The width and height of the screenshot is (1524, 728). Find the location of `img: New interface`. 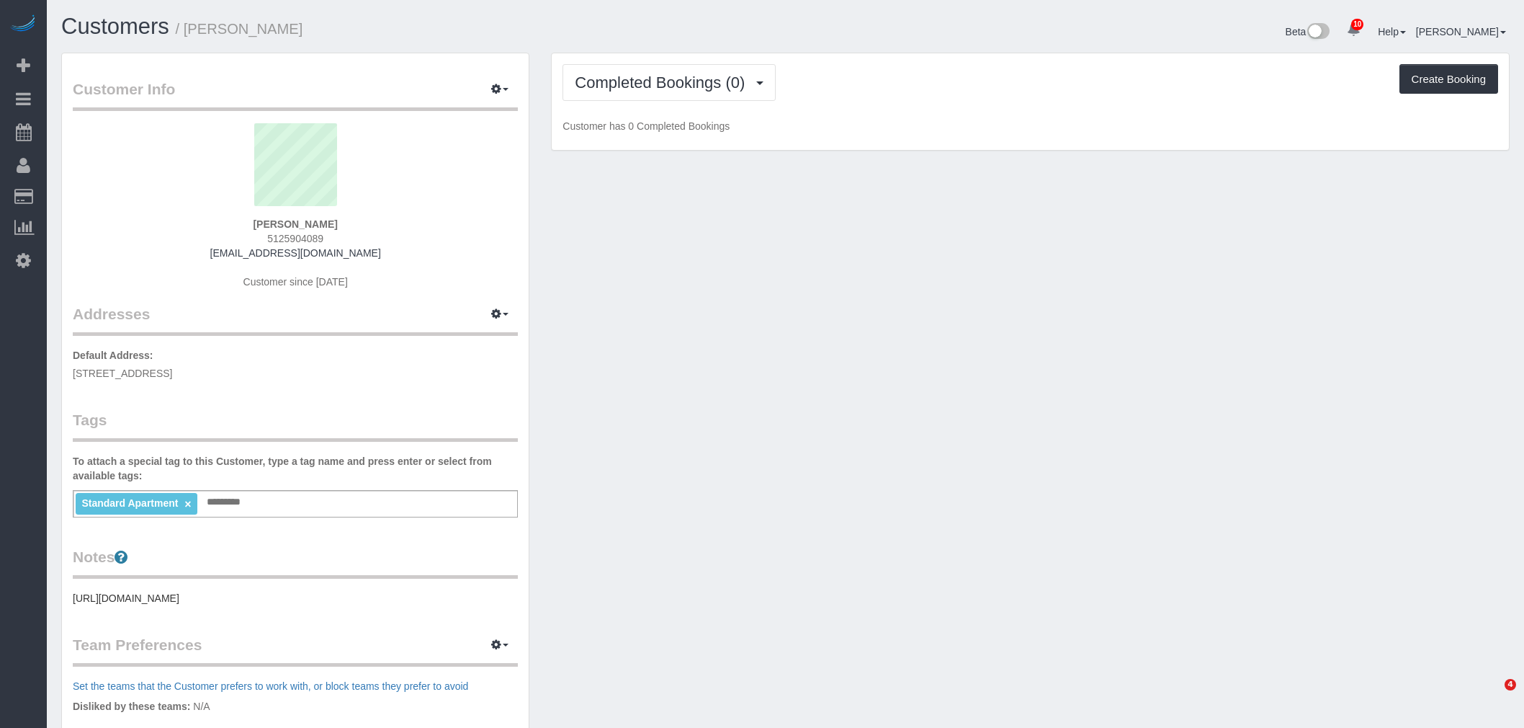

img: New interface is located at coordinates (1318, 32).